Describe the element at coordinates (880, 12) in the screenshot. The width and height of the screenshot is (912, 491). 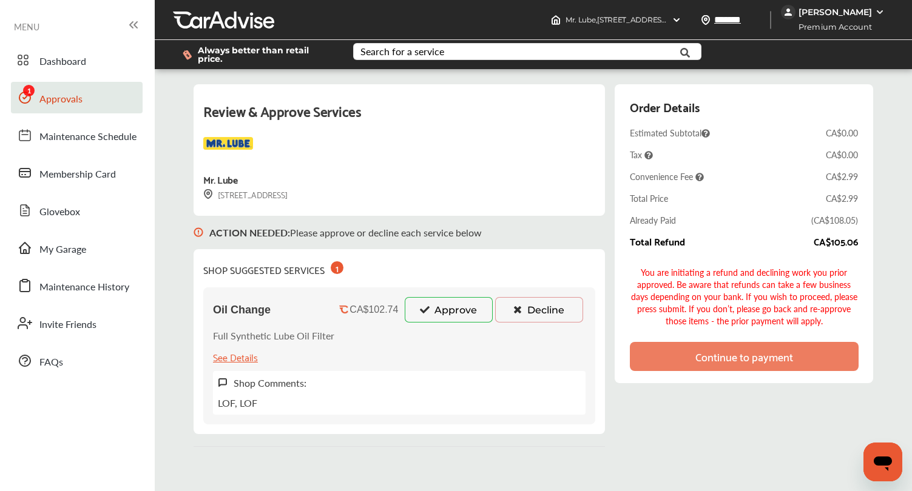
I see `img: WGsFRI8htEPBVLJbROoPRyZpYNWhNONpIPPETTm6eUC0GeLEiAAAAAElFTkSuQmCC` at that location.